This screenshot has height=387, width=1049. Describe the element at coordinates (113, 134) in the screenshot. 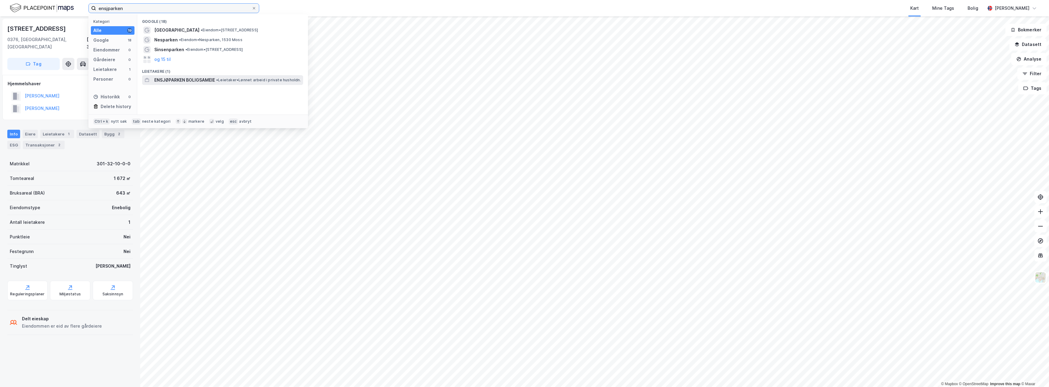

I see `div: Bygg` at that location.